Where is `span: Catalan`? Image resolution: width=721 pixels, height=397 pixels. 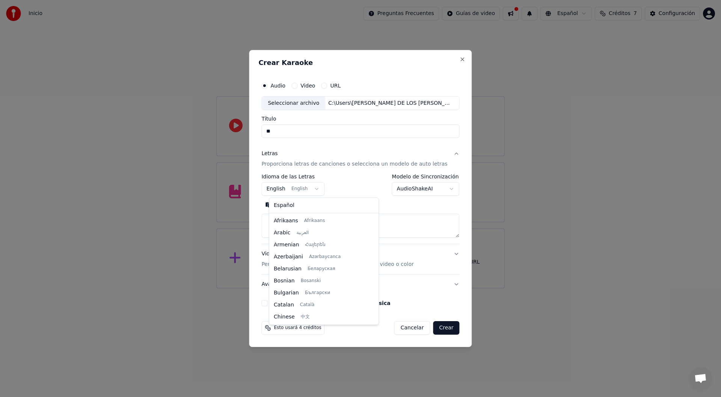
span: Catalan is located at coordinates (284, 305).